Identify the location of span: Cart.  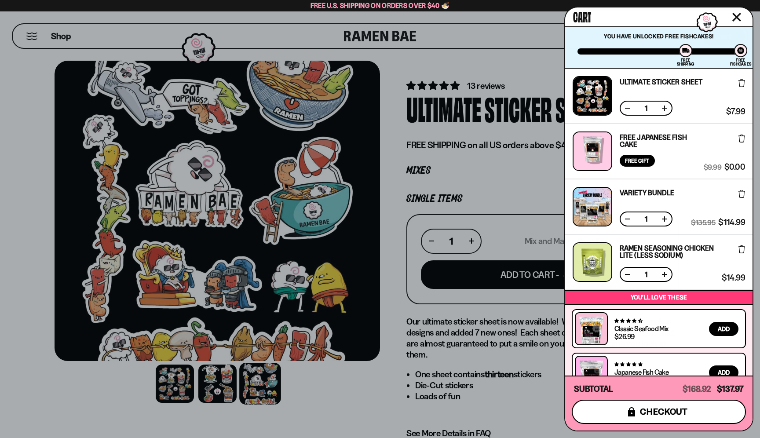
(582, 16).